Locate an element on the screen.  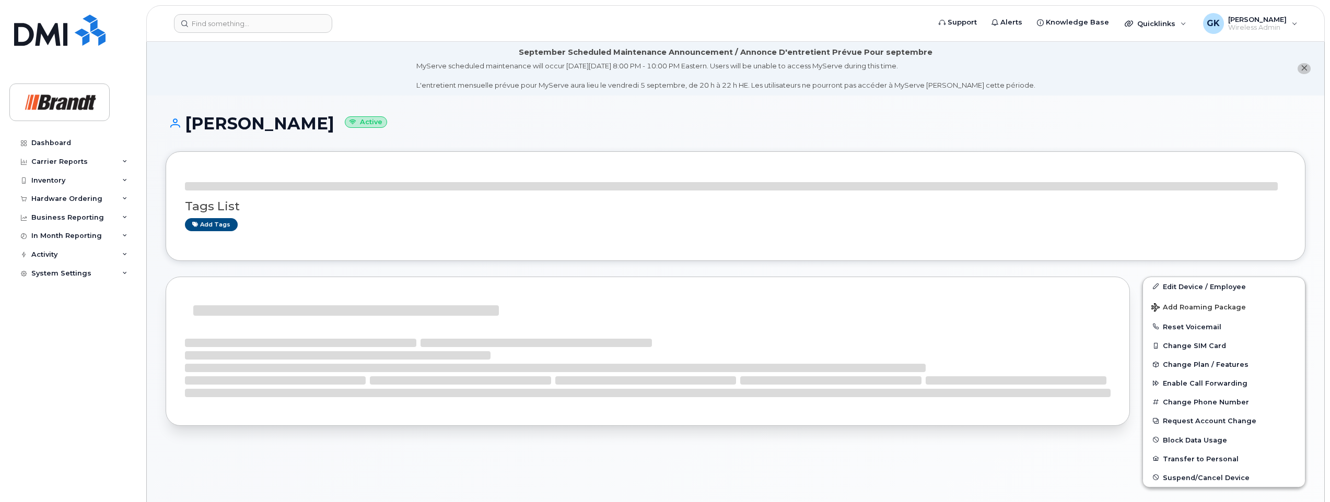
button: close notification is located at coordinates (1304, 68).